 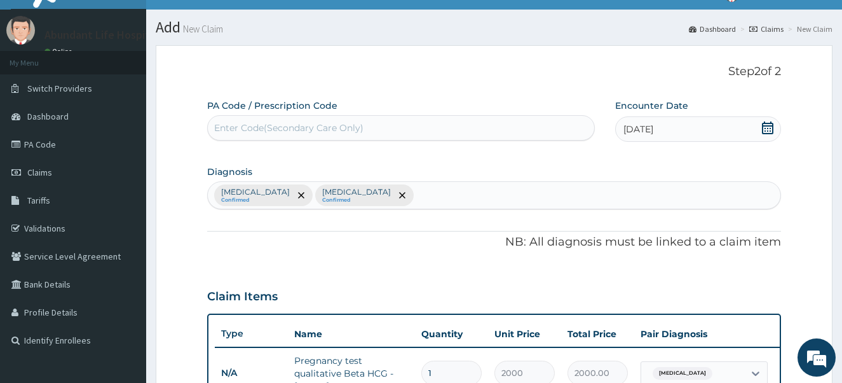 What do you see at coordinates (224, 22) in the screenshot?
I see `div: Minimize live chat window` at bounding box center [224, 22].